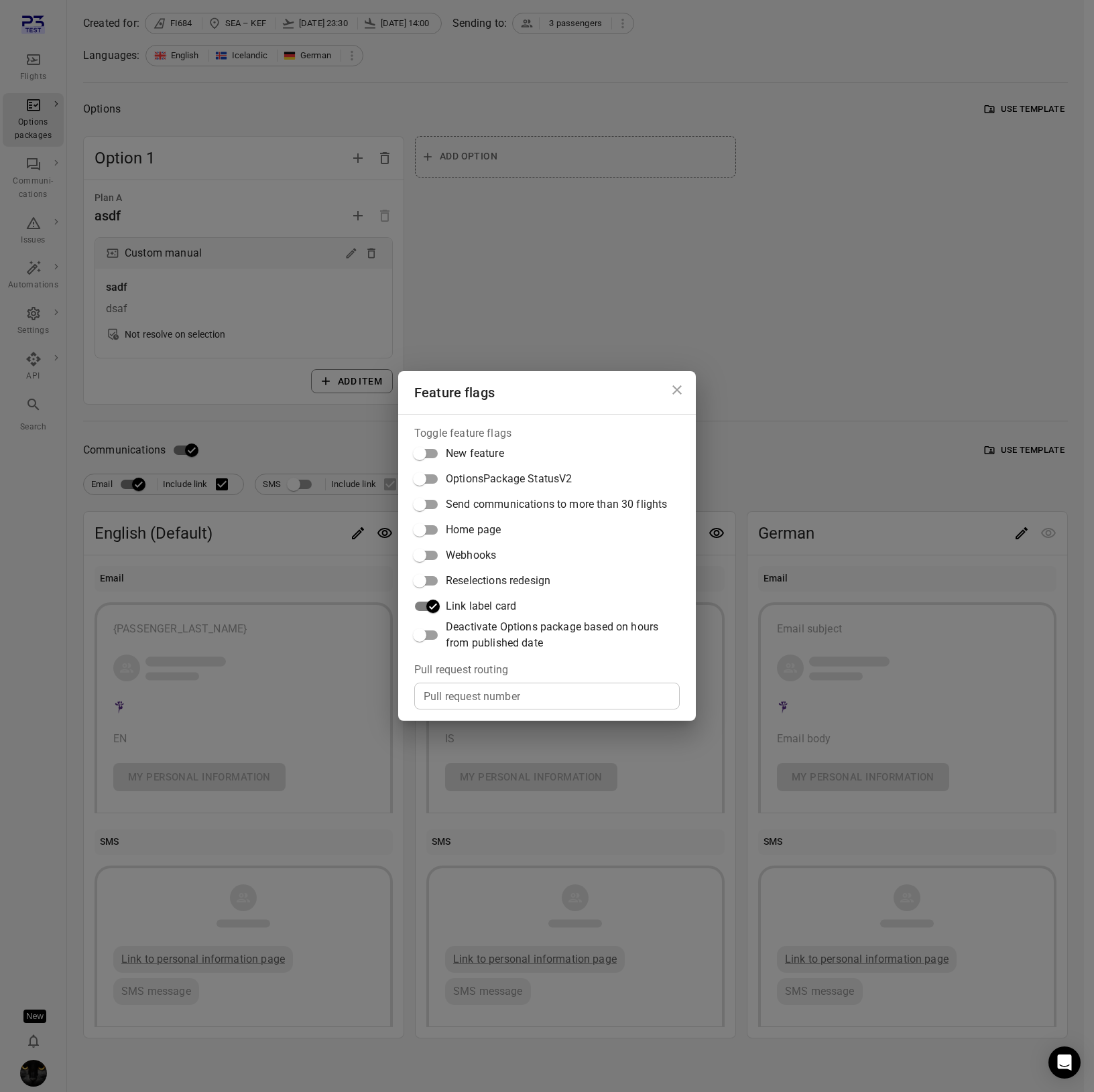 This screenshot has height=1092, width=1094. I want to click on h2: Feature flags, so click(547, 393).